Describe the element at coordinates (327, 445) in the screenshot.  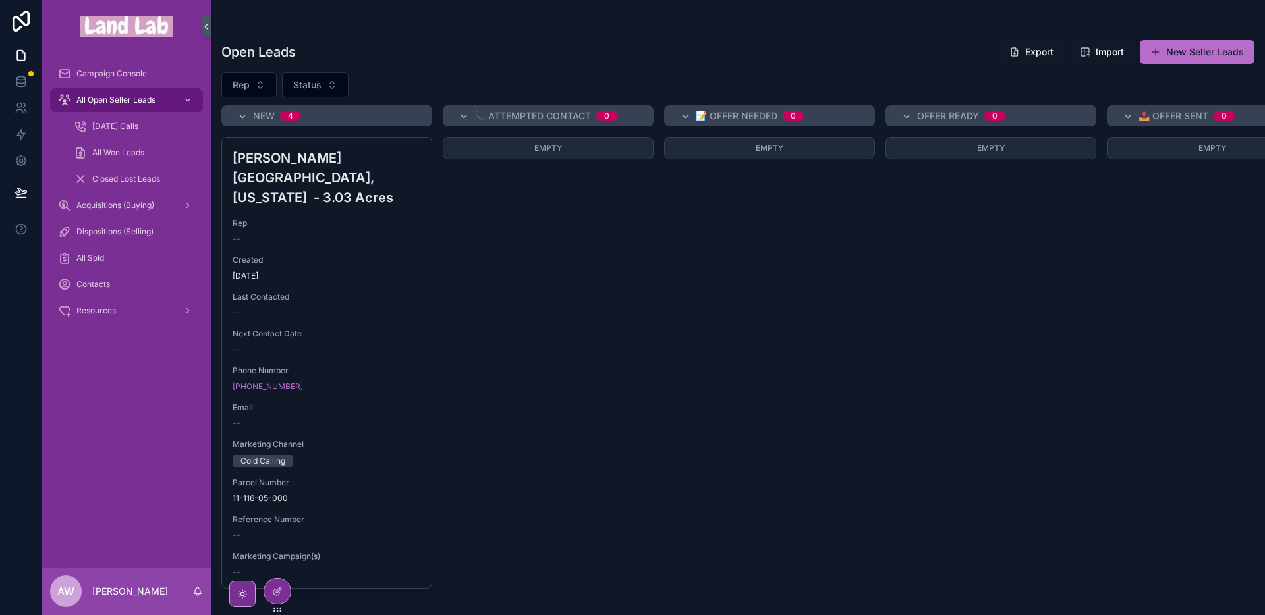
I see `span: Marketing Channel` at that location.